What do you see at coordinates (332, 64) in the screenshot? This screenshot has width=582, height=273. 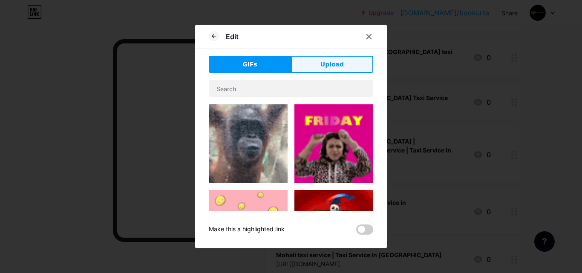 I see `span: Upload` at bounding box center [332, 64].